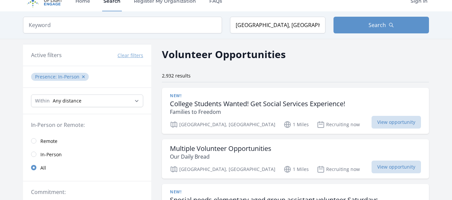 The height and width of the screenshot is (200, 452). I want to click on span: Search, so click(377, 25).